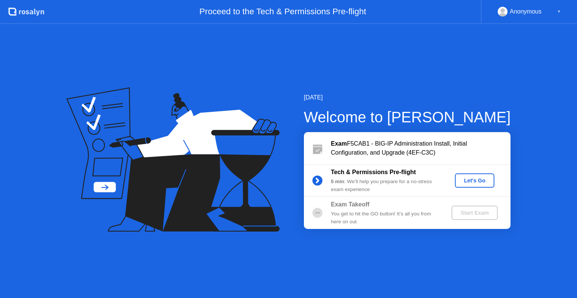 This screenshot has height=298, width=577. What do you see at coordinates (474, 181) in the screenshot?
I see `button: Let's Go` at bounding box center [474, 181].